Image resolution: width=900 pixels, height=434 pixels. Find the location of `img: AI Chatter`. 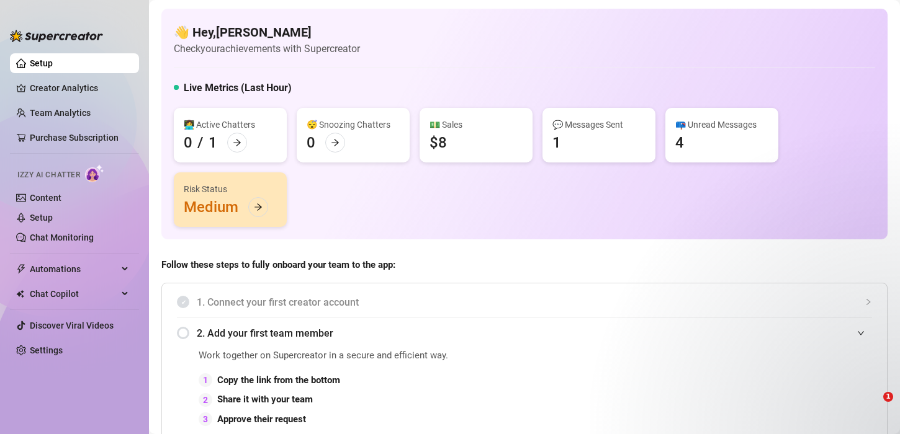

img: AI Chatter is located at coordinates (94, 173).